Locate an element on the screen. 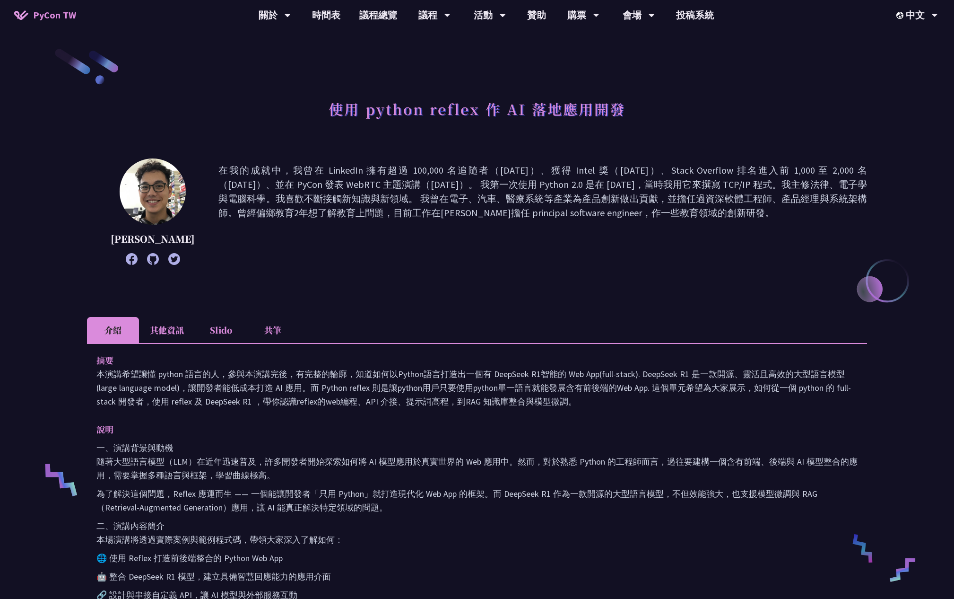  p: 一、演講背景與動機 隨著大型語言模型（LLM）在近年迅速普及，許多開發者開始探索如何將 AI 模型應用於真實世界的 Web 應用中。然而，對於熟悉 Python 的工程師而言，過往要建構一個含有... is located at coordinates (477, 461).